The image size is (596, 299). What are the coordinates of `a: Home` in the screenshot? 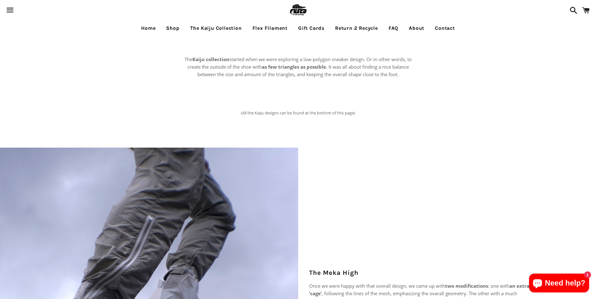 It's located at (148, 28).